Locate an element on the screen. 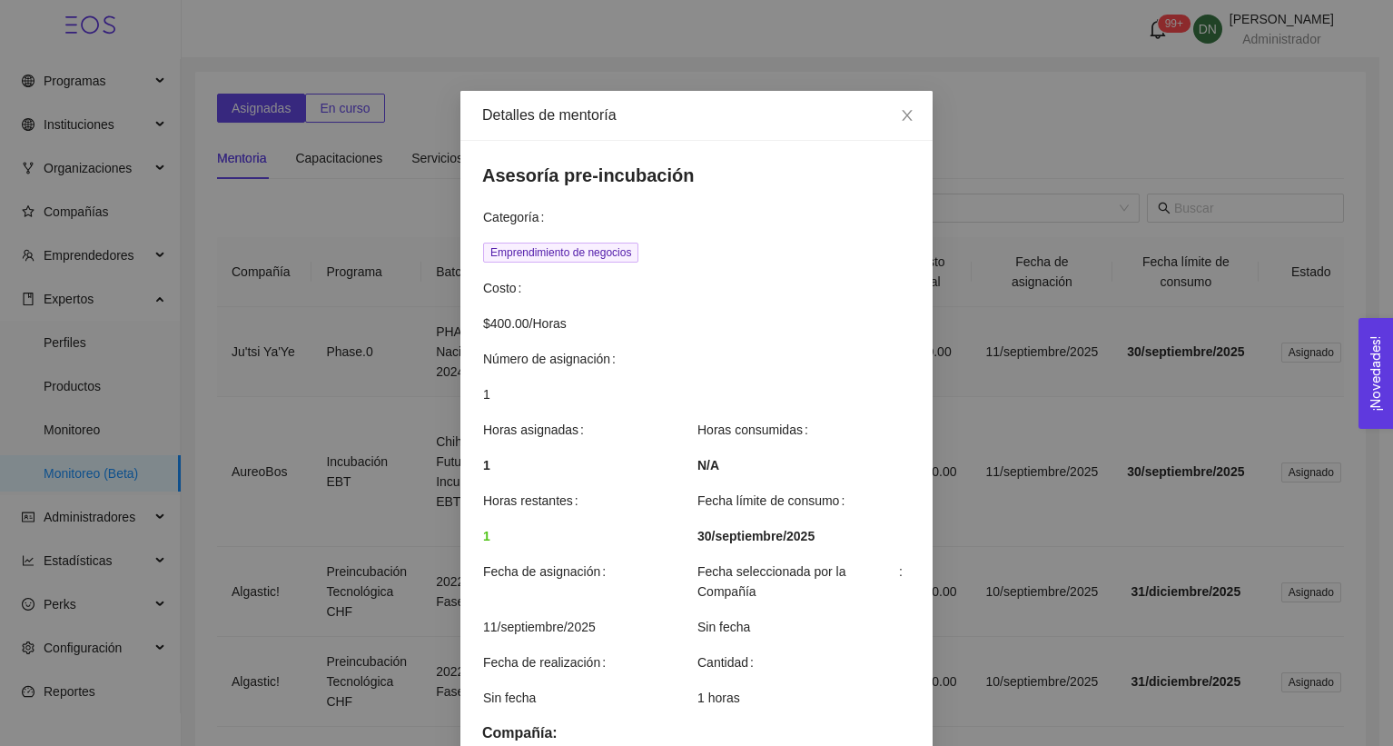 This screenshot has width=1393, height=746. span: 1 is located at coordinates (697, 394).